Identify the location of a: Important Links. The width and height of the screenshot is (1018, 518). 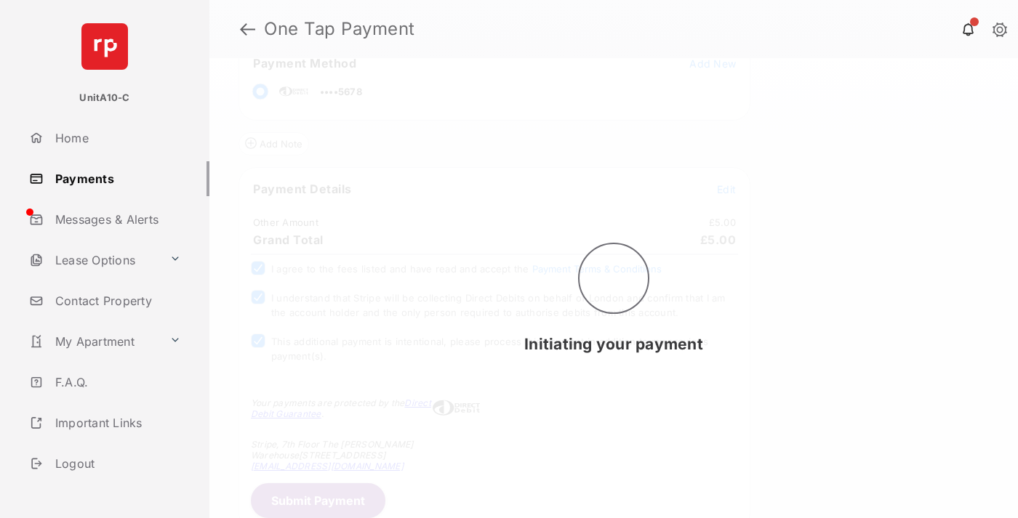
(105, 423).